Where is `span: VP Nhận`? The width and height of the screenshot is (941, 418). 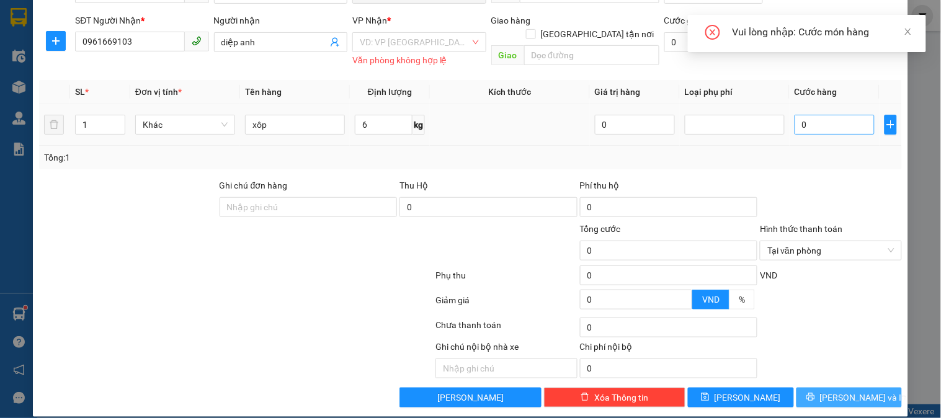 span: VP Nhận is located at coordinates (370, 20).